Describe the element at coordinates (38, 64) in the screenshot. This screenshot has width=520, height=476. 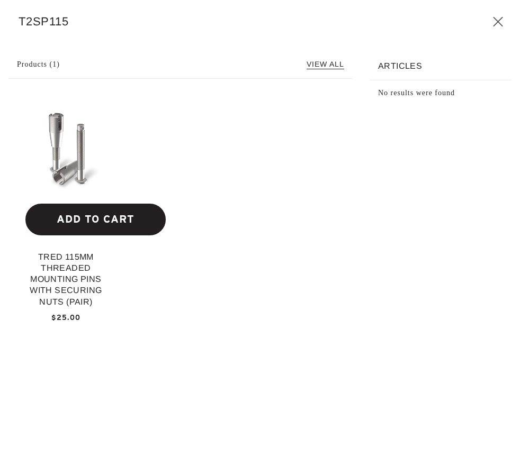
I see `a: Products (1)` at that location.